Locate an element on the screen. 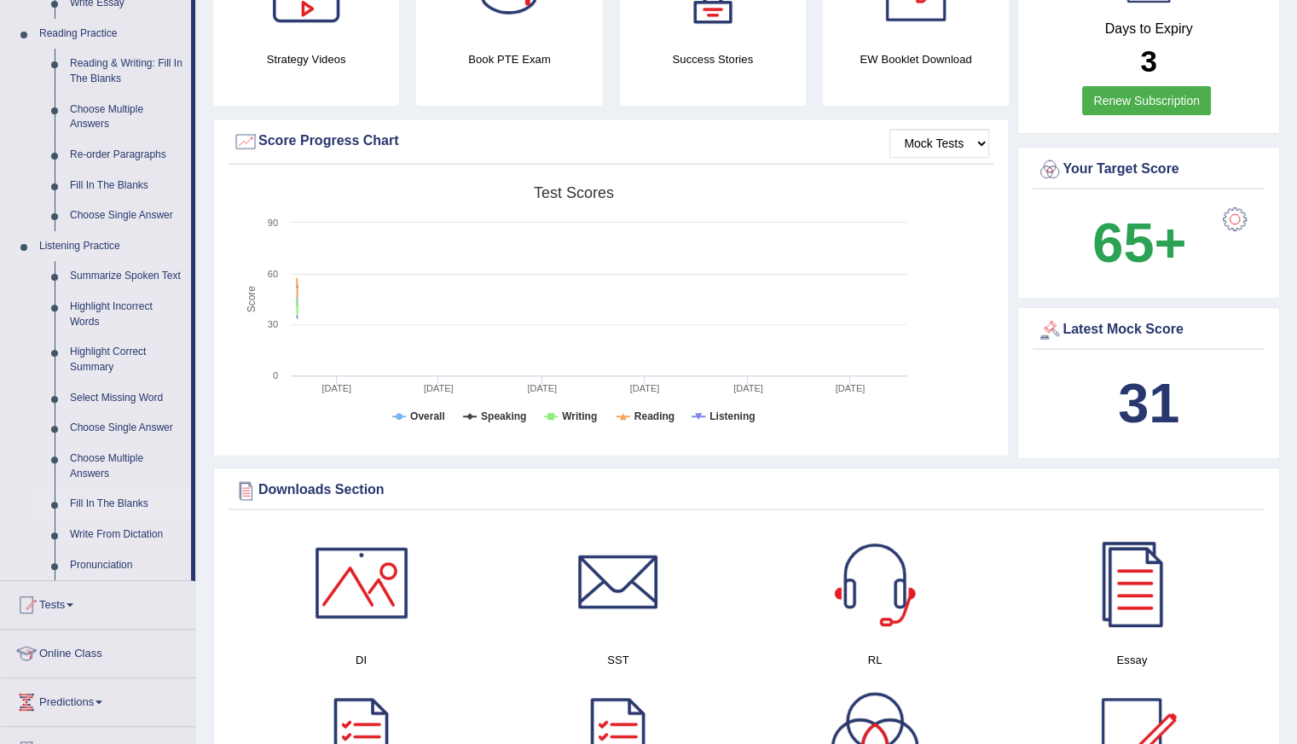 The width and height of the screenshot is (1297, 744). b: 31 is located at coordinates (1149, 403).